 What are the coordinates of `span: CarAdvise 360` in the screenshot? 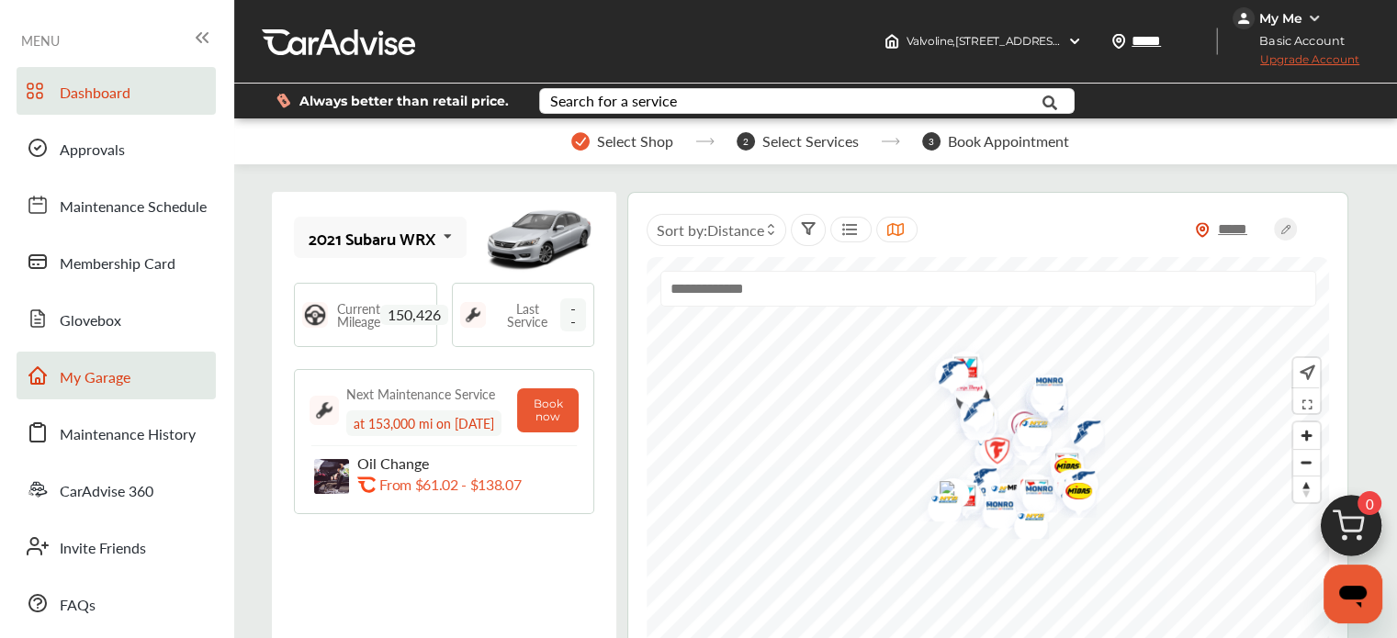 It's located at (107, 492).